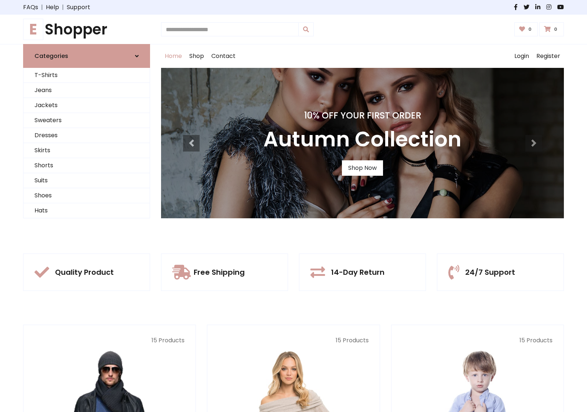  What do you see at coordinates (358, 272) in the screenshot?
I see `h5: 14-Day Return` at bounding box center [358, 272].